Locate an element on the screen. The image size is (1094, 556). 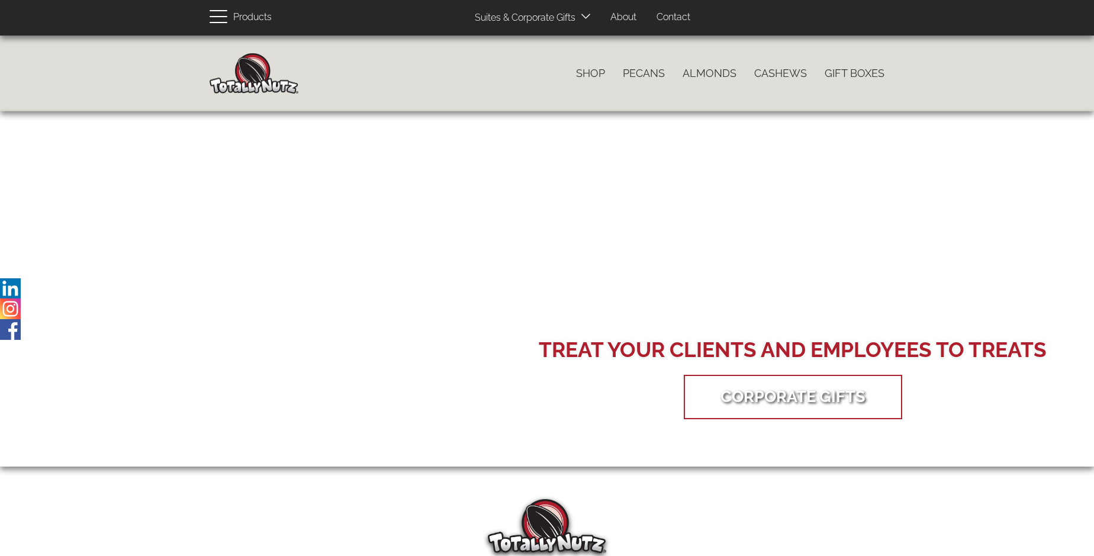
a: Suites & Corporate Gifts is located at coordinates (522, 18).